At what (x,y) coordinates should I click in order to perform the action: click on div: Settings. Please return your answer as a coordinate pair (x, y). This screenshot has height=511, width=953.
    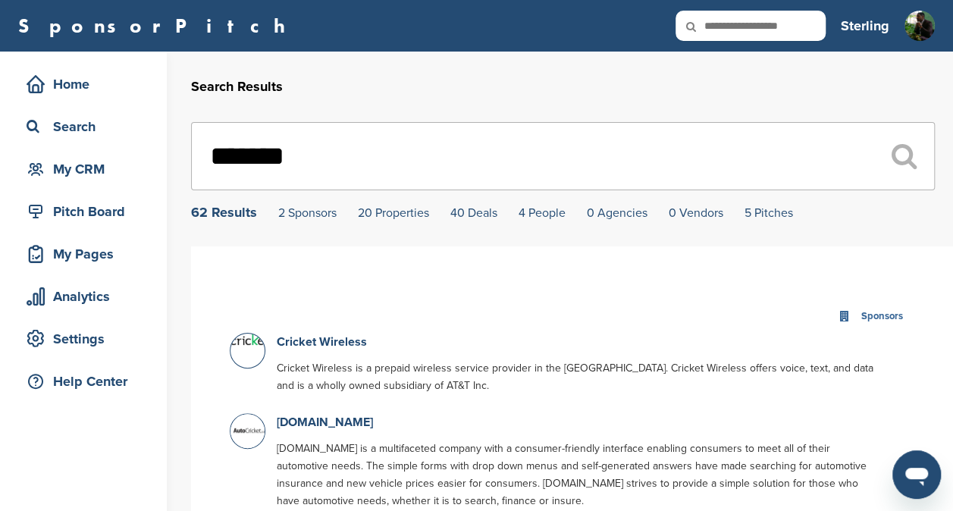
    Looking at the image, I should click on (87, 339).